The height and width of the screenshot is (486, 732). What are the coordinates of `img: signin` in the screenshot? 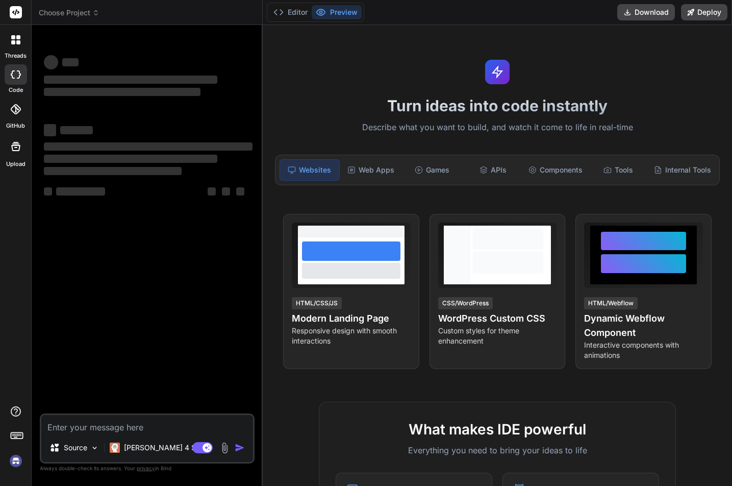 It's located at (16, 461).